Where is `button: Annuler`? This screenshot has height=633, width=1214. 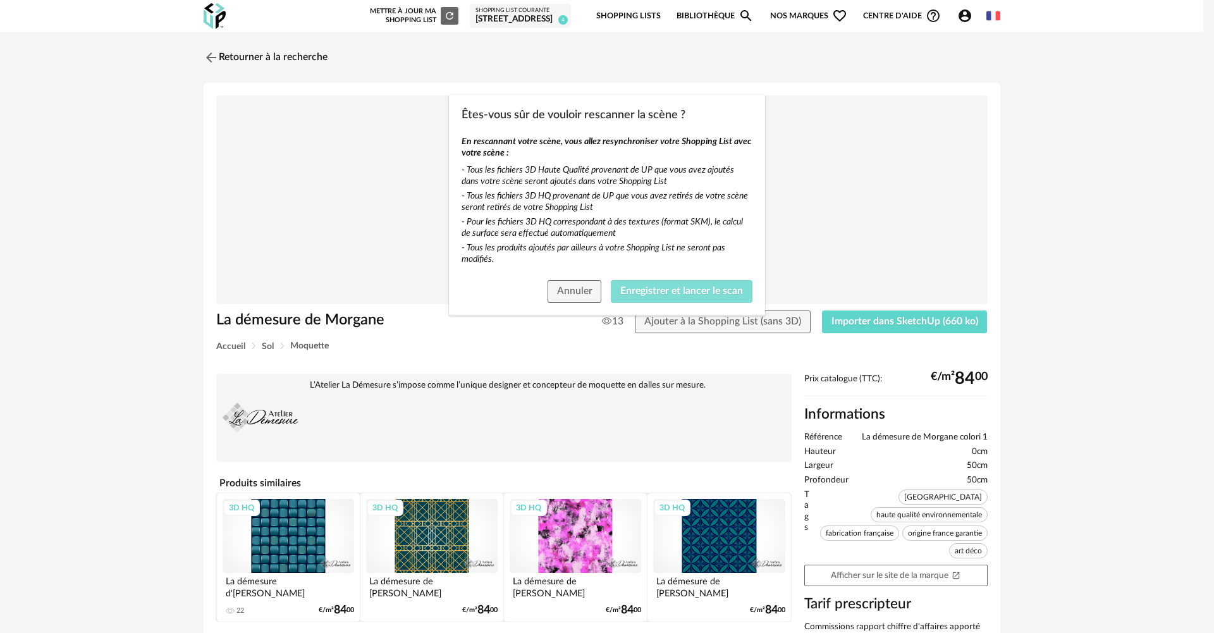
button: Annuler is located at coordinates (575, 291).